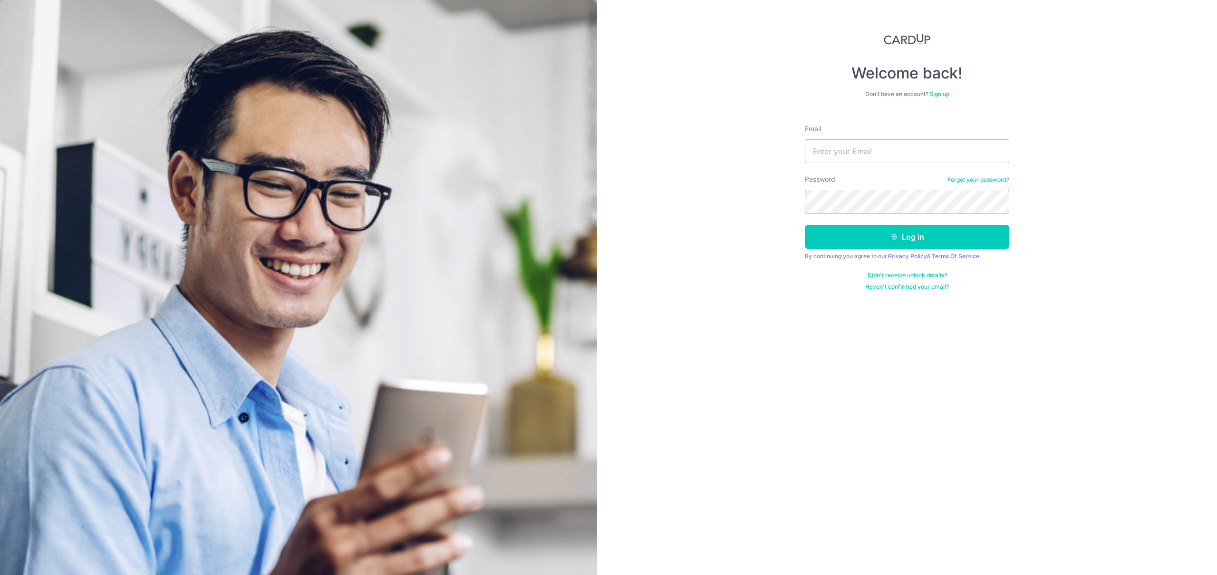  What do you see at coordinates (939, 94) in the screenshot?
I see `a: Sign up` at bounding box center [939, 94].